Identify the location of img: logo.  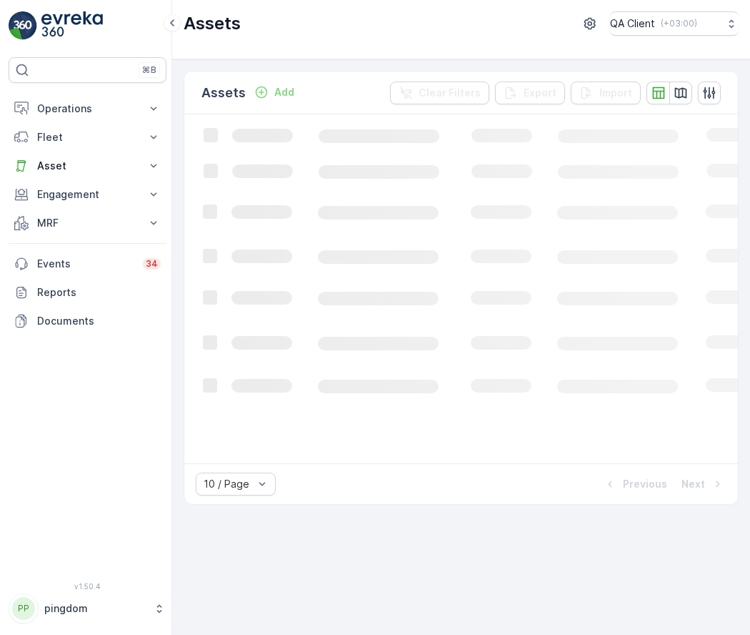
(23, 26).